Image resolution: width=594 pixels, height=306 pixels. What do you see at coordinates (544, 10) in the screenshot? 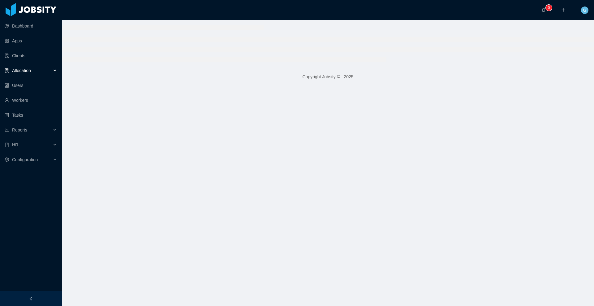
I see `i: icon: bell` at bounding box center [544, 10].